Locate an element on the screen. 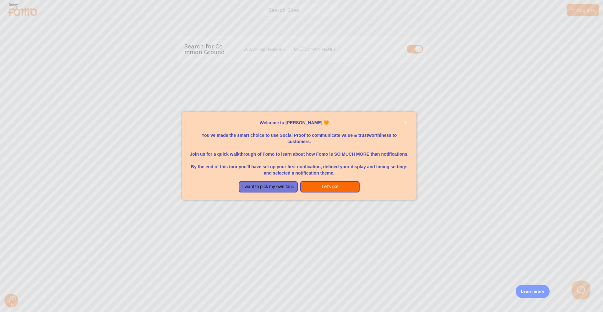 Image resolution: width=603 pixels, height=312 pixels. div: Welcome to Fomo, JR Pershall 🧡You&amp;#39;ve made the smart choice to use Social Proof to communi... is located at coordinates (299, 156).